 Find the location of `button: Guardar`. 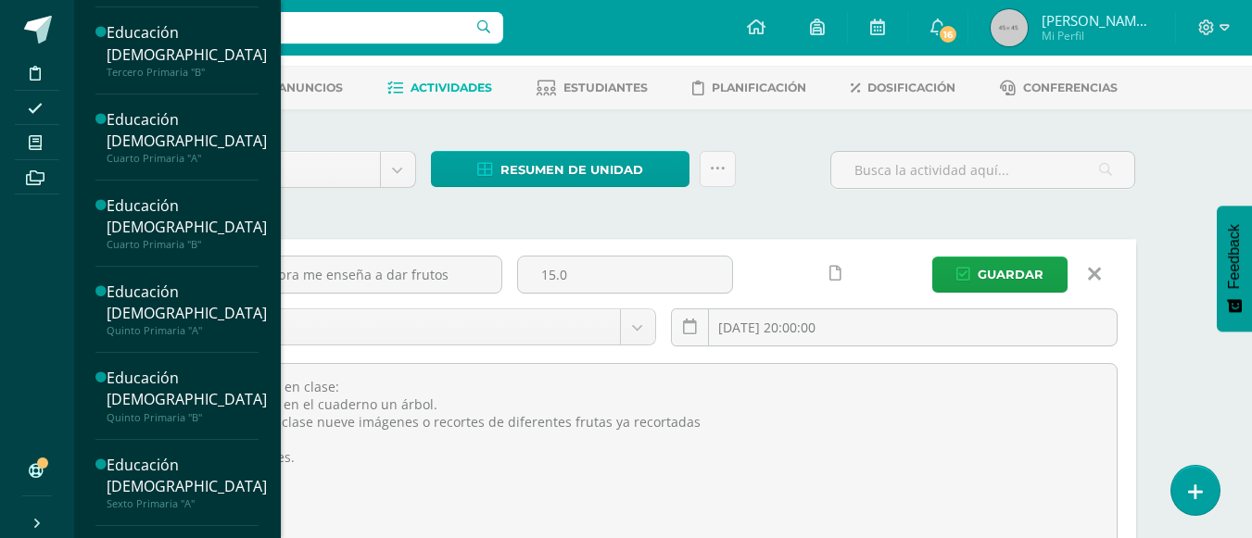

button: Guardar is located at coordinates (1000, 274).